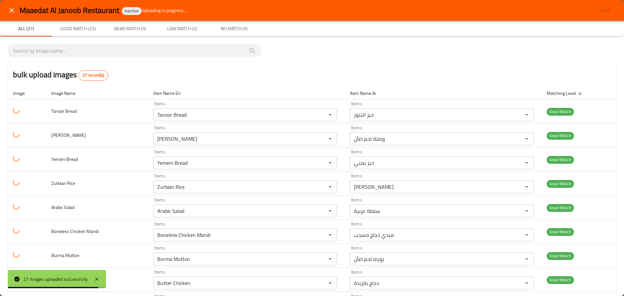 This screenshot has width=624, height=296. I want to click on span: Uploading in progress..., so click(164, 10).